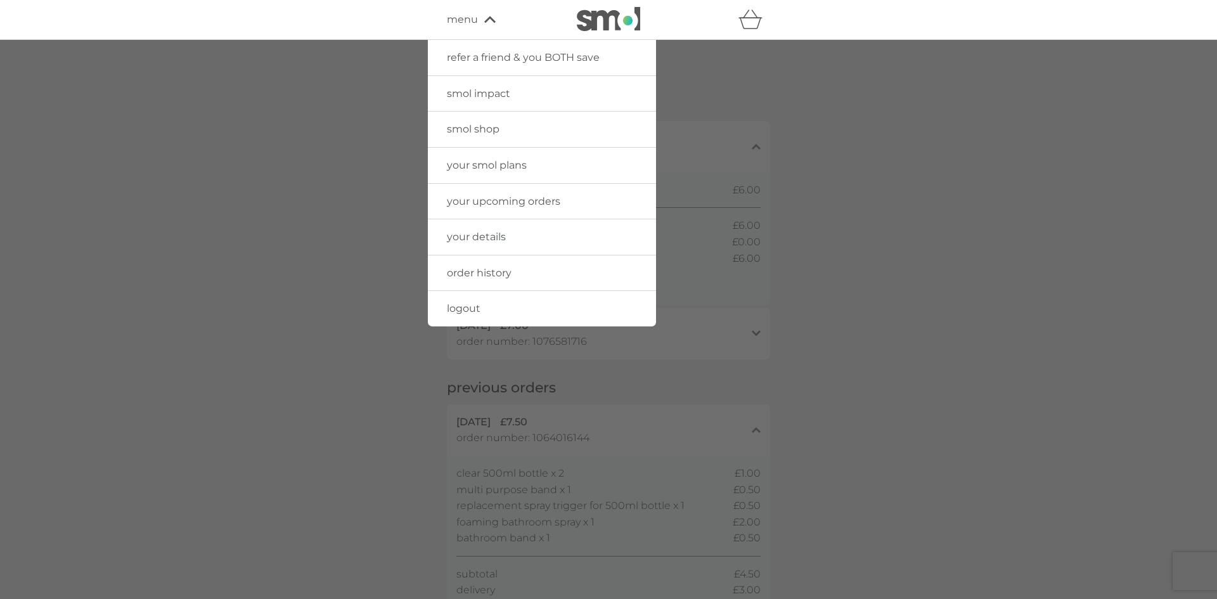  Describe the element at coordinates (479, 93) in the screenshot. I see `span: smol impact` at that location.